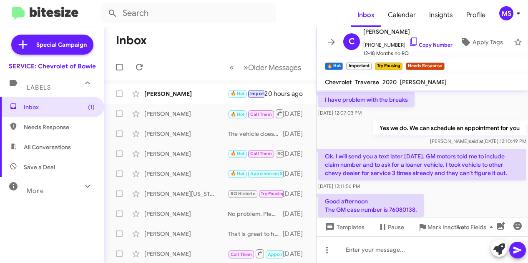 The height and width of the screenshot is (263, 528). What do you see at coordinates (476, 227) in the screenshot?
I see `span: Auto Fields` at bounding box center [476, 227].